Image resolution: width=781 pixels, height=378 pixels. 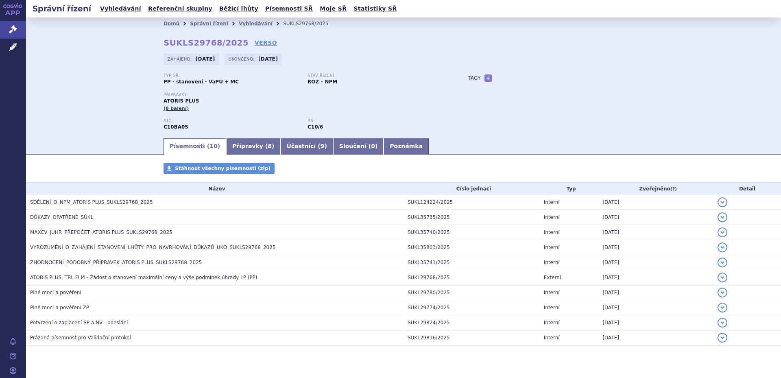 I want to click on a: Správní řízení, so click(x=209, y=24).